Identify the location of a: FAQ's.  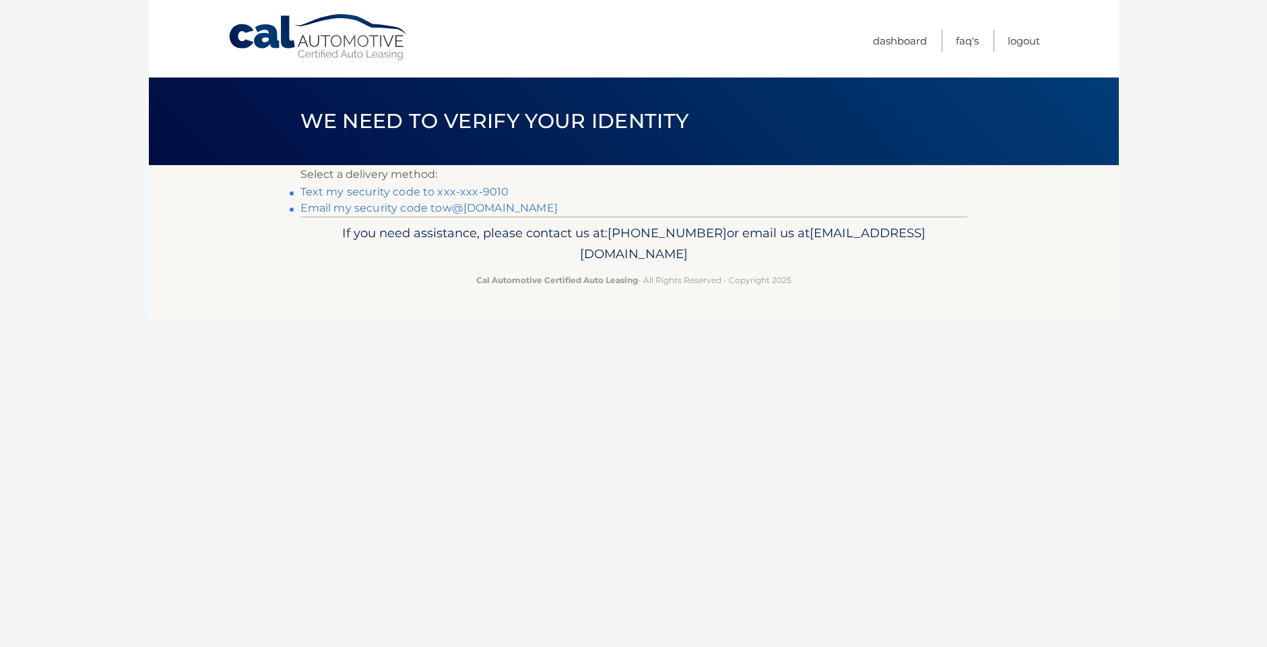
(968, 40).